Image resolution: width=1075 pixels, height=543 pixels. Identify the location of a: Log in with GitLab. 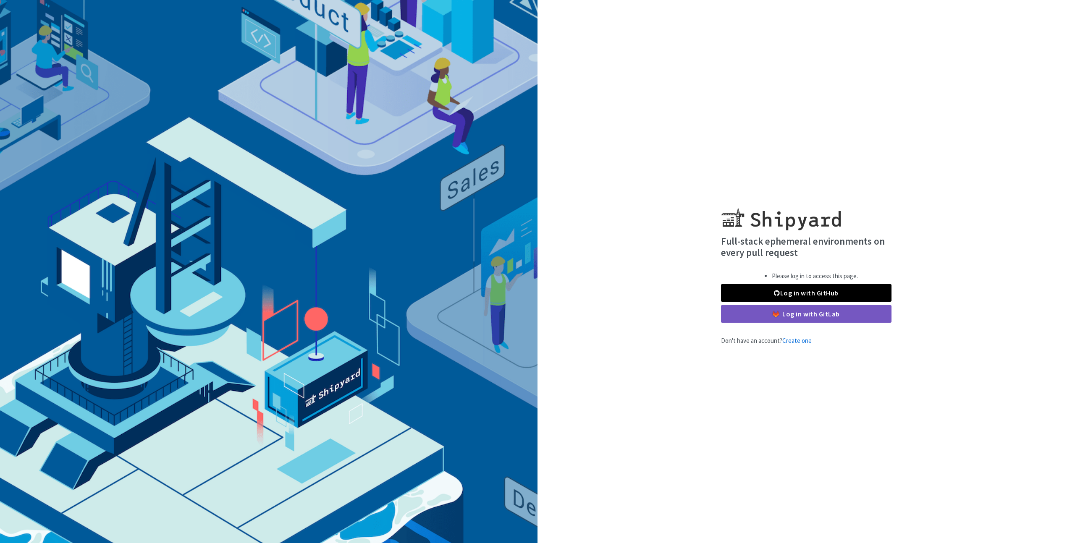
(806, 314).